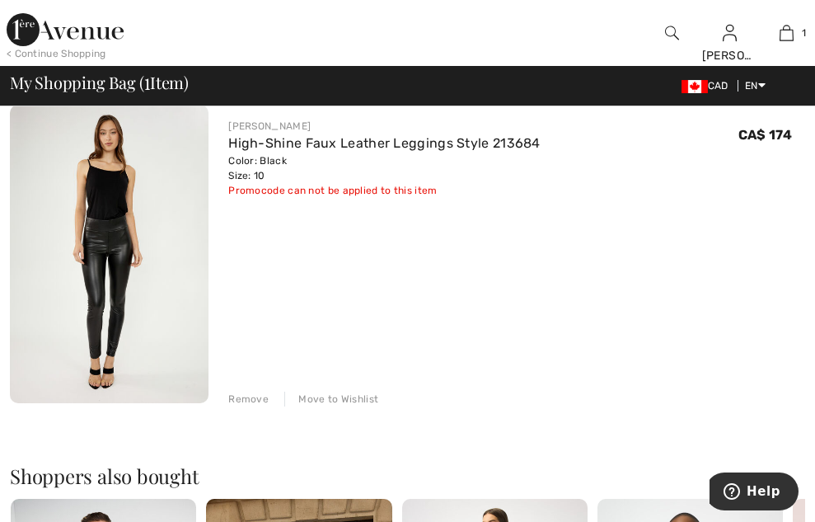  Describe the element at coordinates (99, 82) in the screenshot. I see `span: My Shopping Bag ( Item)` at that location.